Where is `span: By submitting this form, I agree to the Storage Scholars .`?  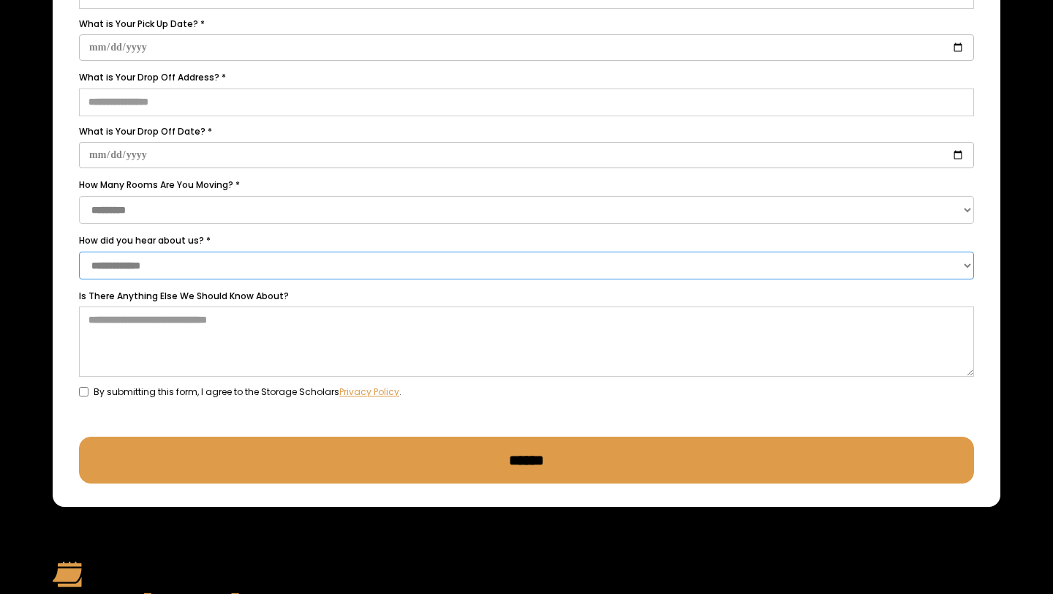 span: By submitting this form, I agree to the Storage Scholars . is located at coordinates (247, 392).